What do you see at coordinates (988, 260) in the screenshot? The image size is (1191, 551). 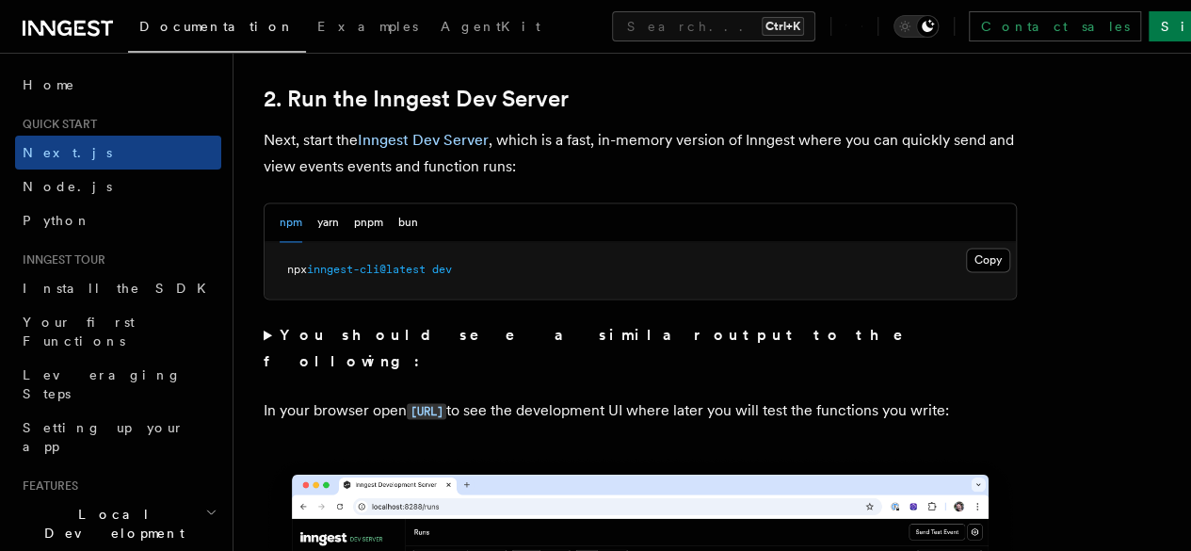 I see `button: Copy` at bounding box center [988, 260].